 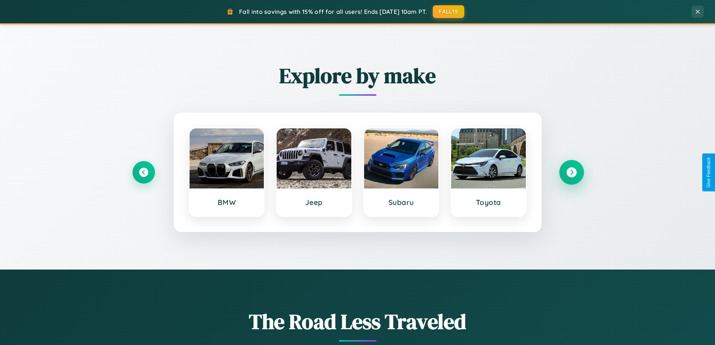 What do you see at coordinates (358, 321) in the screenshot?
I see `h1: The Road Less Traveled` at bounding box center [358, 321].